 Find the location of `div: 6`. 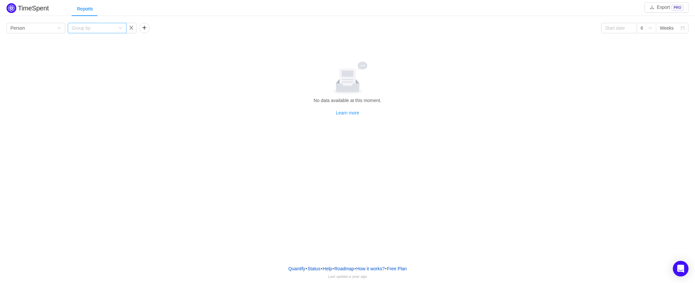

div: 6 is located at coordinates (642, 28).